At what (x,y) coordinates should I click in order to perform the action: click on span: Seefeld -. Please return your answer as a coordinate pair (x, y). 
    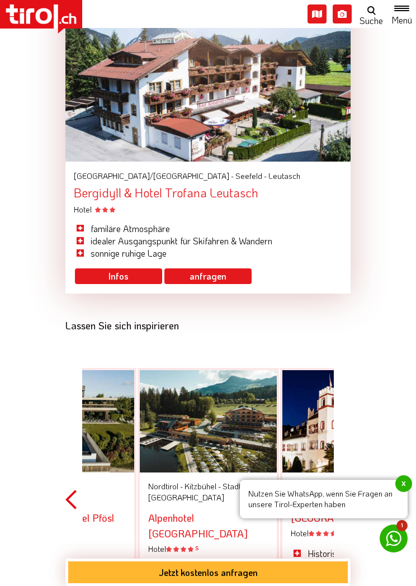
    Looking at the image, I should click on (251, 176).